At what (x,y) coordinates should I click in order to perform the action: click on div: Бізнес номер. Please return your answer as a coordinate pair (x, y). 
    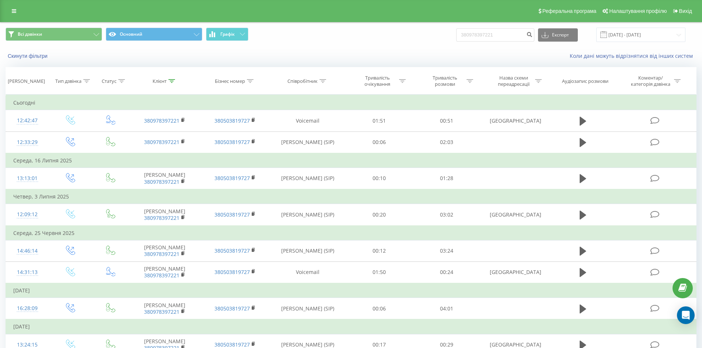
    Looking at the image, I should click on (230, 81).